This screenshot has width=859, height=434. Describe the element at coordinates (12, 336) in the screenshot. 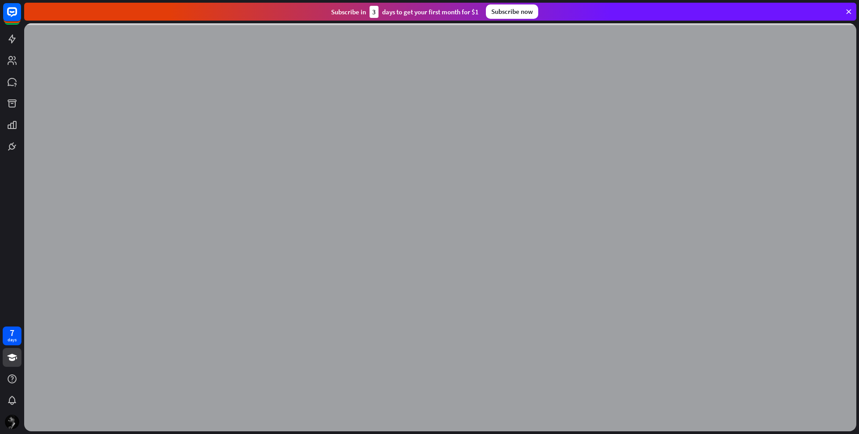

I see `a: 7 days` at that location.